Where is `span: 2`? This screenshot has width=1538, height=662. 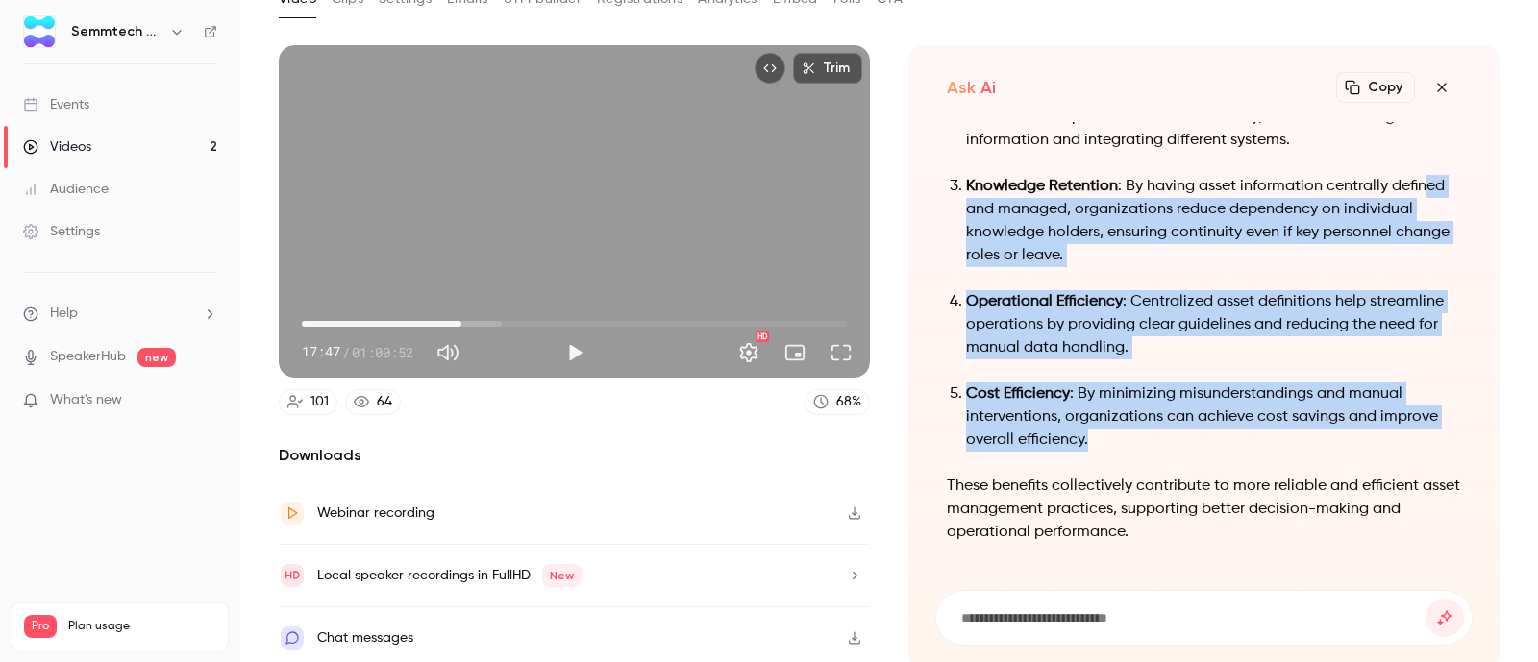 span: 2 is located at coordinates (191, 647).